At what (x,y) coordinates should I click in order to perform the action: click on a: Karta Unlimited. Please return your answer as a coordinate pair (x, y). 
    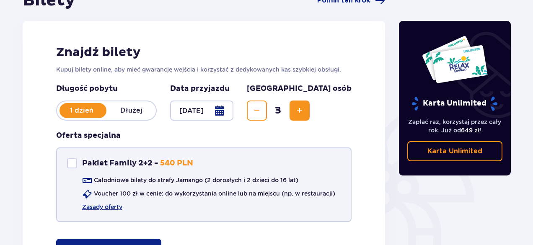
    Looking at the image, I should click on (455, 151).